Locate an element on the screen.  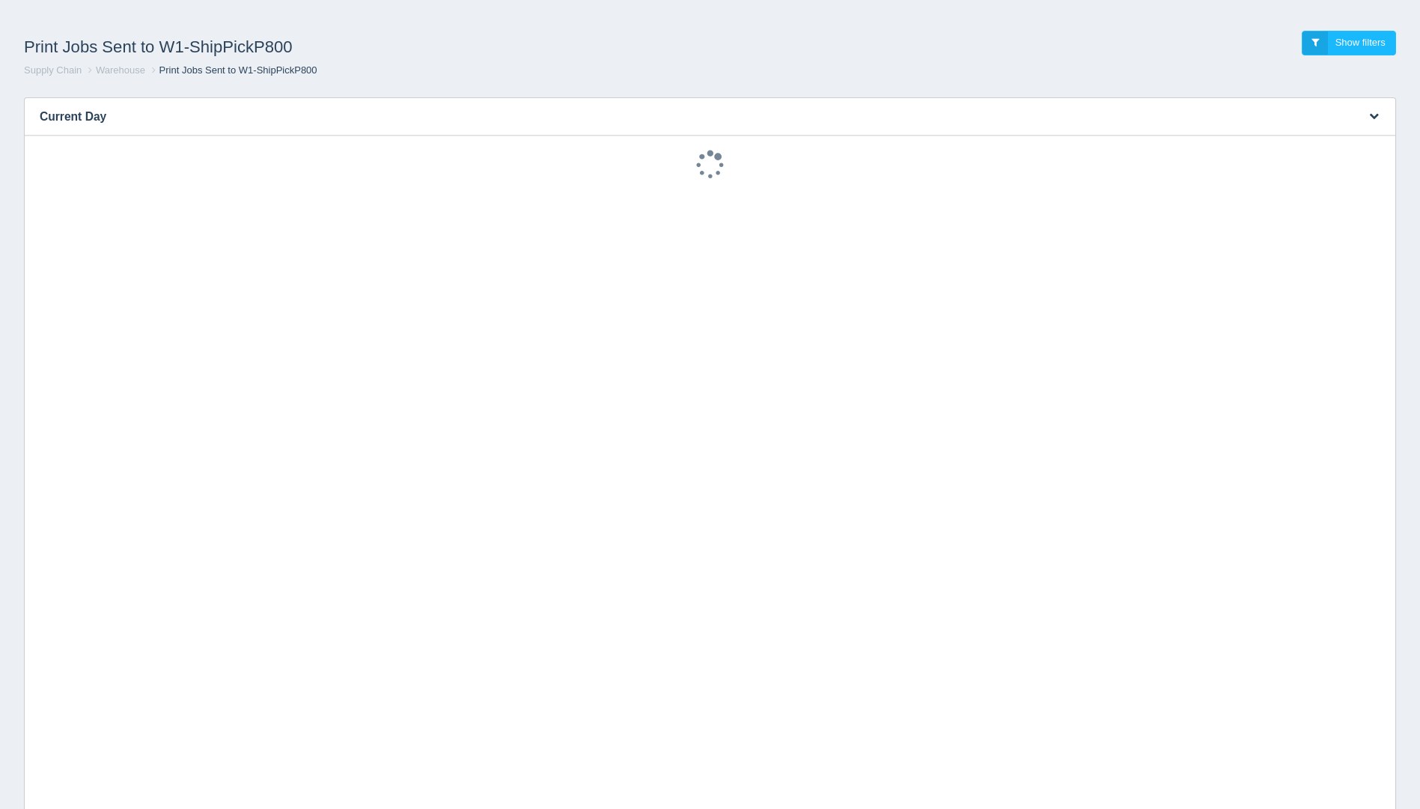
a: Warehouse is located at coordinates (121, 70).